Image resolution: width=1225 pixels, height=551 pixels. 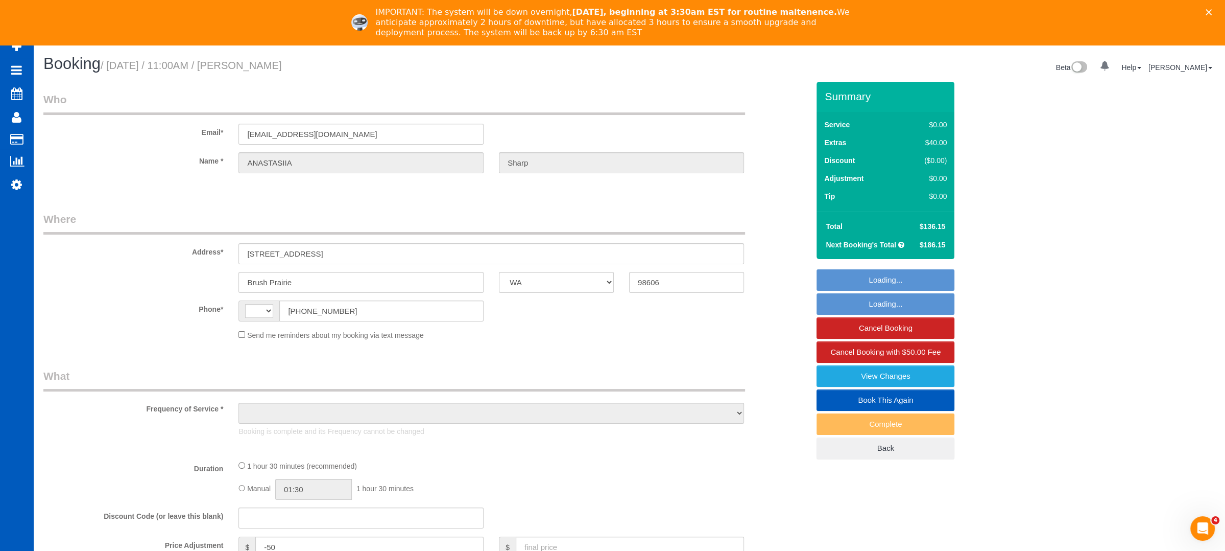 What do you see at coordinates (1211, 12) in the screenshot?
I see `div: Close` at bounding box center [1211, 12].